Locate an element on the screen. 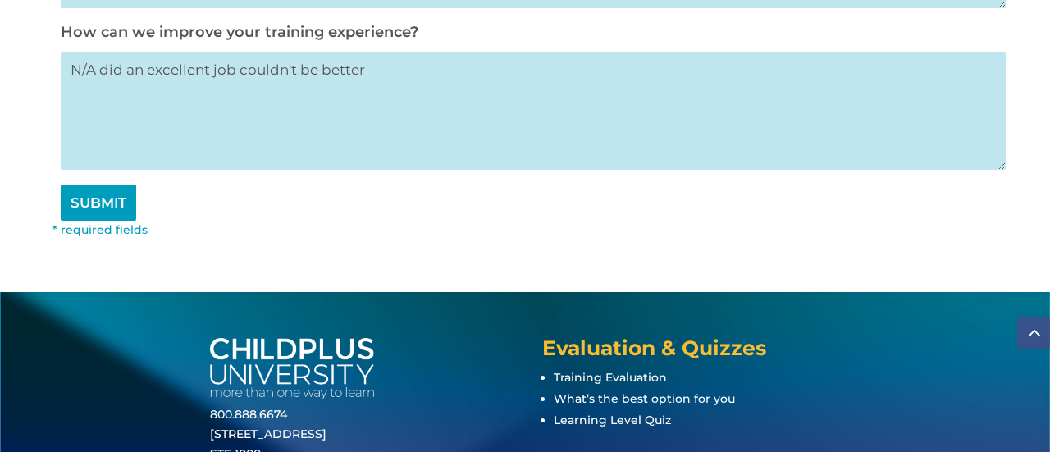 The height and width of the screenshot is (452, 1050). span: Learning Level Quiz is located at coordinates (612, 420).